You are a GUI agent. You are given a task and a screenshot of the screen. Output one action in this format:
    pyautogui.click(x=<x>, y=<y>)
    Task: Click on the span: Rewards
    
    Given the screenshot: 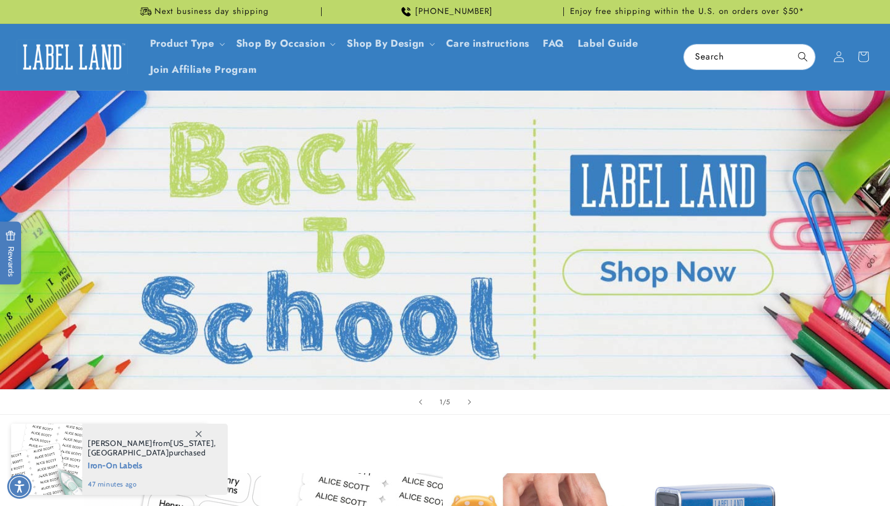 What is the action you would take?
    pyautogui.click(x=11, y=253)
    